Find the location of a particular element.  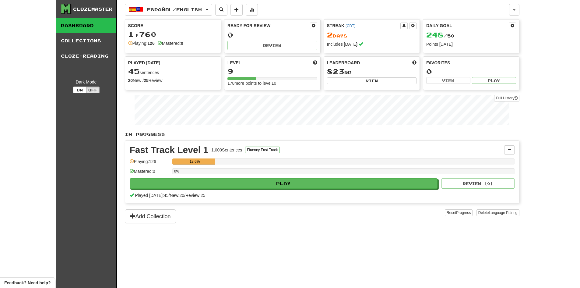

div: New / Review is located at coordinates (173, 80).